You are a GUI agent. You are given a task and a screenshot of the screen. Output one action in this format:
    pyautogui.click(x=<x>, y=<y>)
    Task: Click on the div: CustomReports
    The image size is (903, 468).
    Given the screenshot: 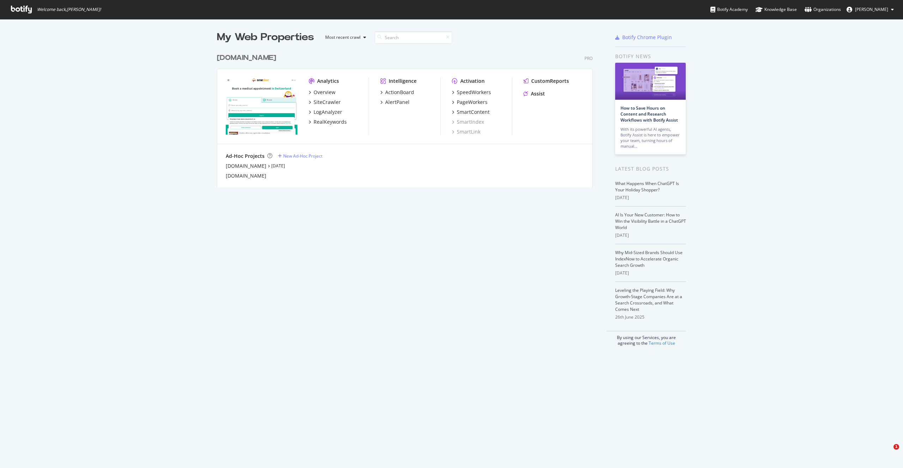 What is the action you would take?
    pyautogui.click(x=550, y=81)
    